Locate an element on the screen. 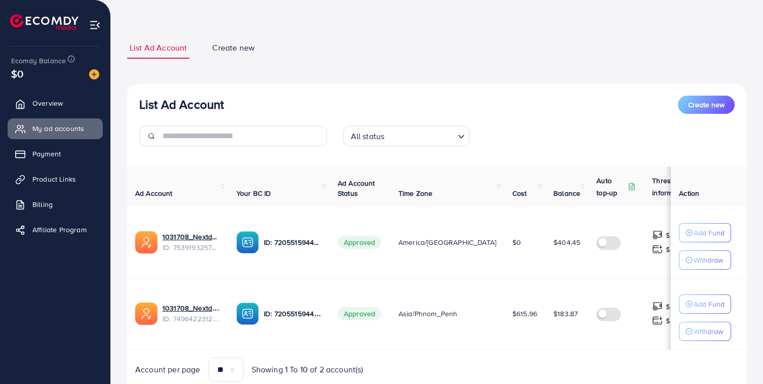 The width and height of the screenshot is (763, 384). span: Affiliate Program is located at coordinates (59, 230).